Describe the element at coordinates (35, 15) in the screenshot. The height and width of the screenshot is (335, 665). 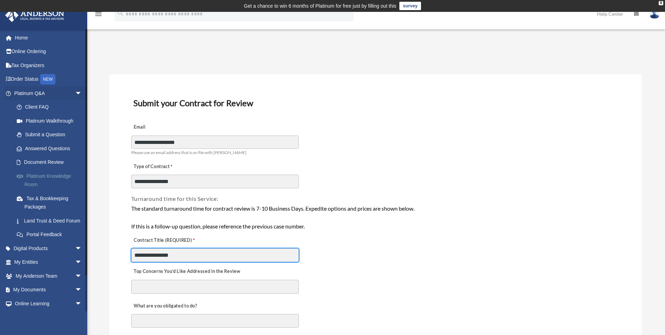
I see `img: Anderson Advisors Platinum Portal` at that location.